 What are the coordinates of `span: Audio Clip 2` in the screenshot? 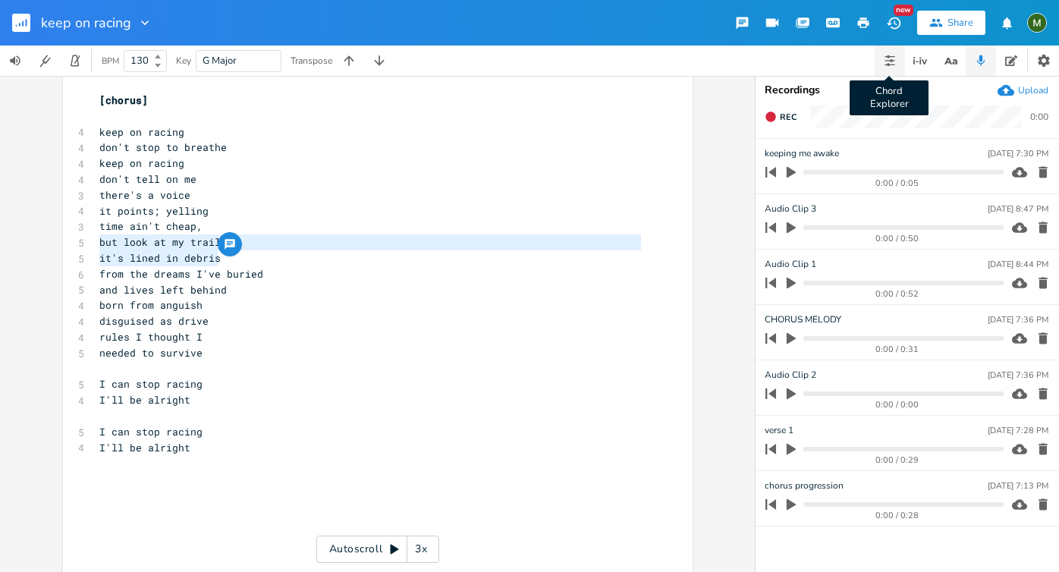 It's located at (790, 375).